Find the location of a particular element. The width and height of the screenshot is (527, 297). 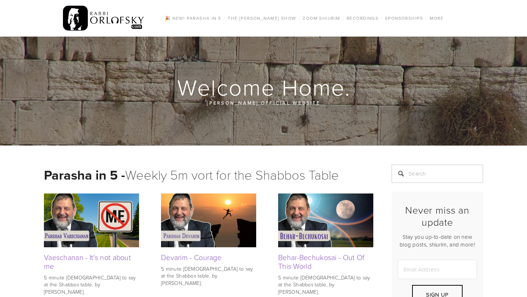

h2: Never miss an update is located at coordinates (437, 216).